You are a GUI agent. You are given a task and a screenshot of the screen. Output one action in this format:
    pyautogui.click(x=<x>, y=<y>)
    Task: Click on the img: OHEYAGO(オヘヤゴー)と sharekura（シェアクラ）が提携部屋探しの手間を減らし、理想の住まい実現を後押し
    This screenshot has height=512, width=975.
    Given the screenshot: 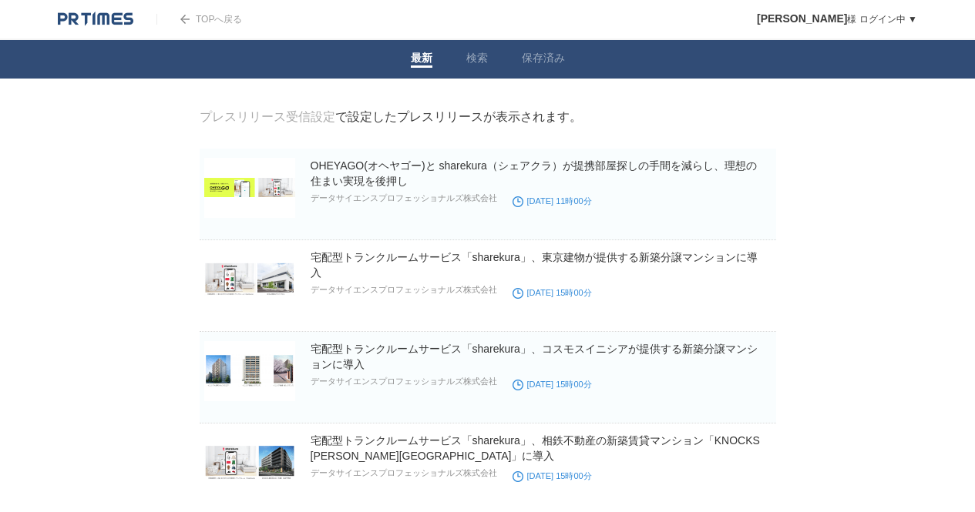 What is the action you would take?
    pyautogui.click(x=250, y=188)
    